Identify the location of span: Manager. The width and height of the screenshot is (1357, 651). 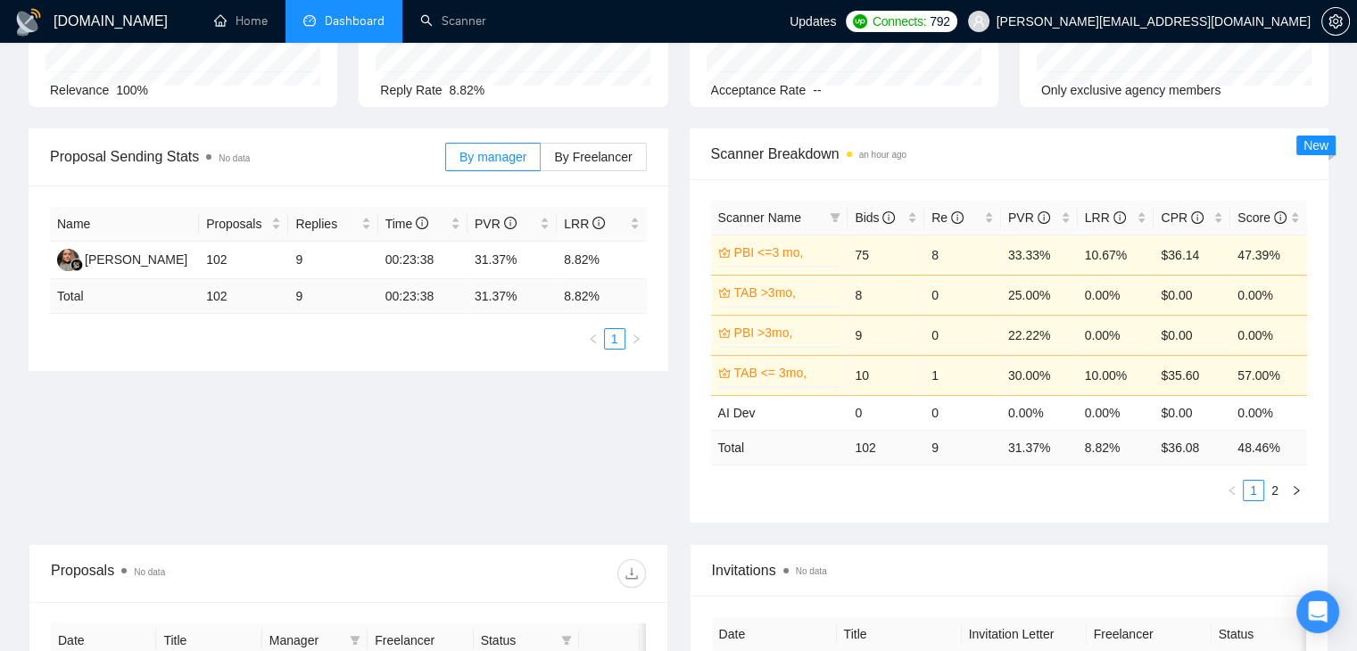
(306, 641).